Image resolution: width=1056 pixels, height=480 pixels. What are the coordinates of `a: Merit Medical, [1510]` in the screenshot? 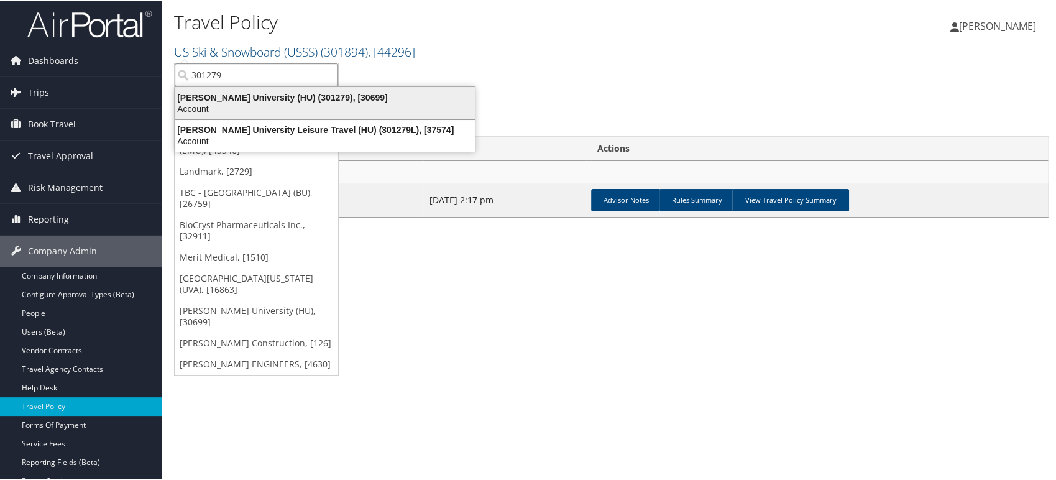 It's located at (256, 256).